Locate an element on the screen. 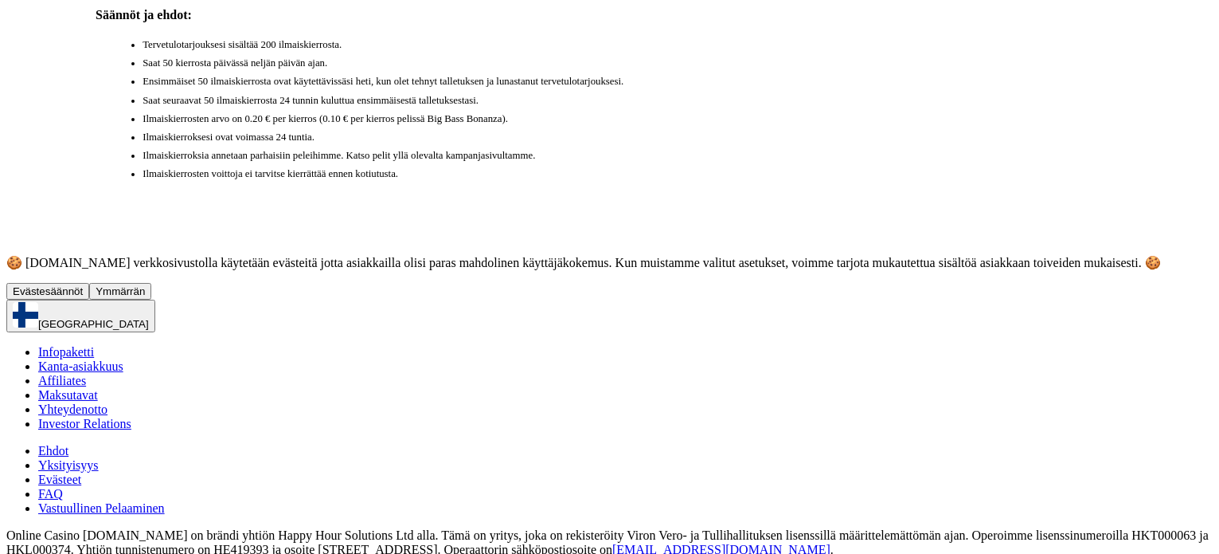  span: Evästeet is located at coordinates (60, 479).